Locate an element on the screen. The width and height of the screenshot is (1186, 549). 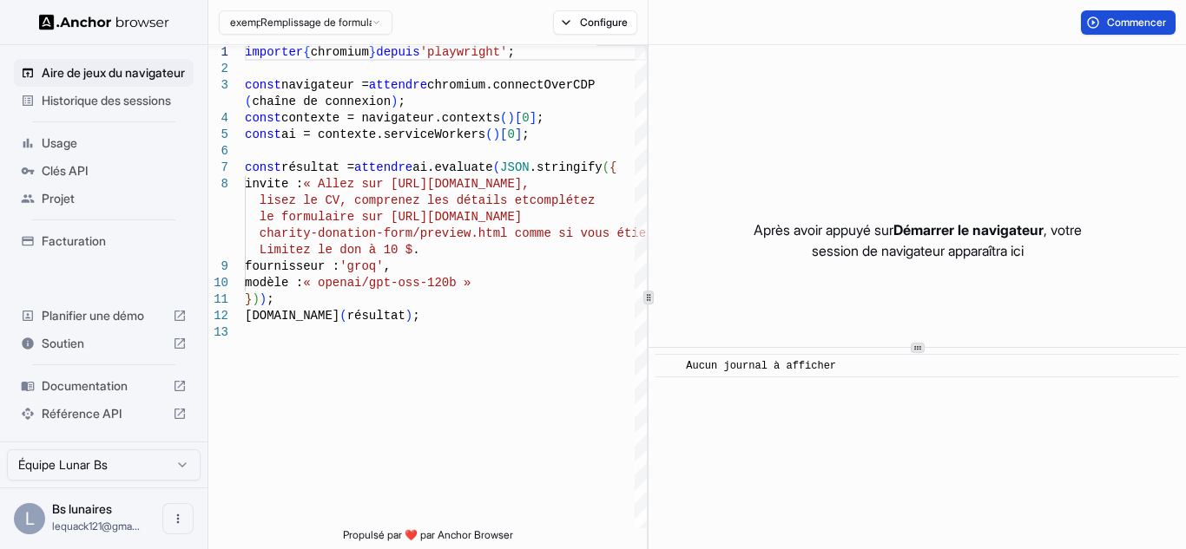
font: Planifier une démo is located at coordinates (93, 315).